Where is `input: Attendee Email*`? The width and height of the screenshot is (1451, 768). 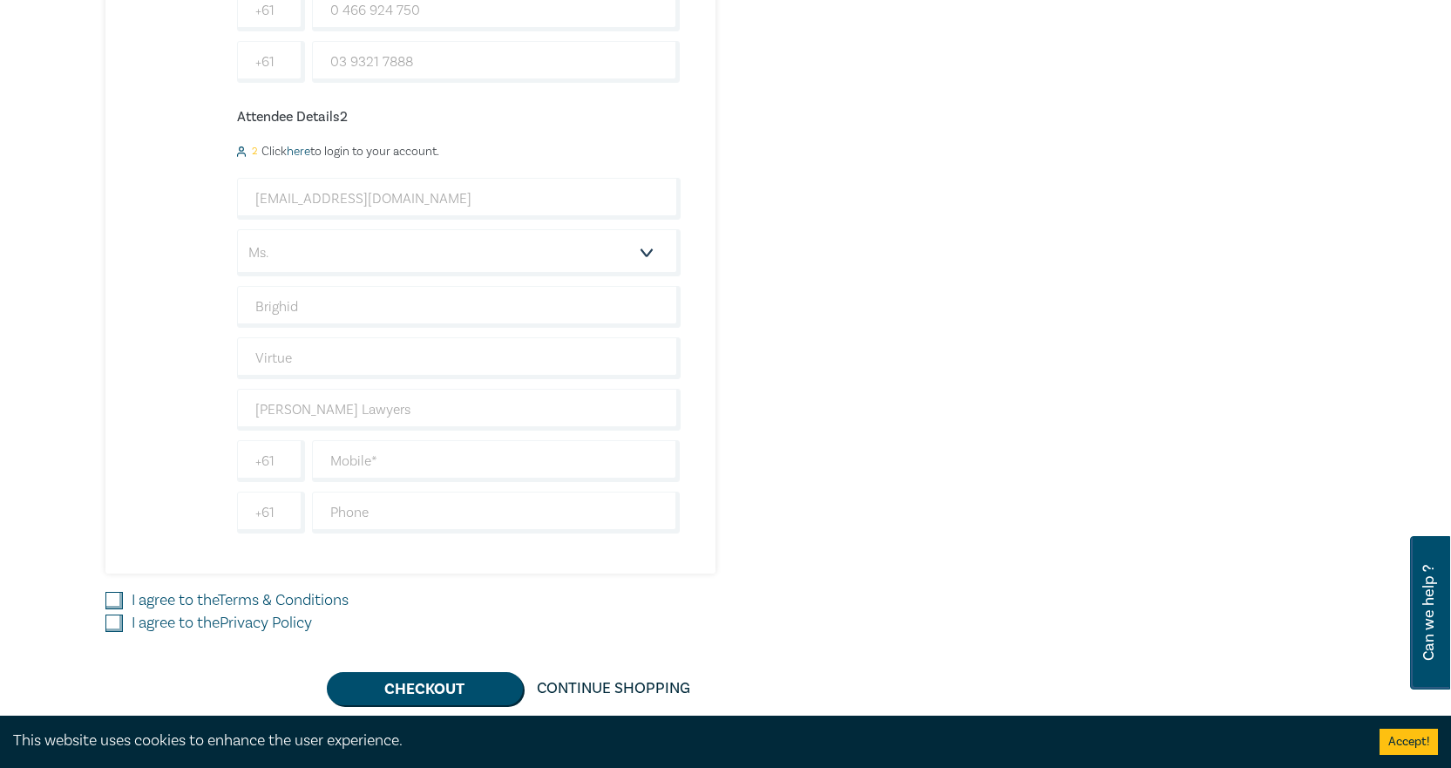
input: Attendee Email* is located at coordinates (458, 199).